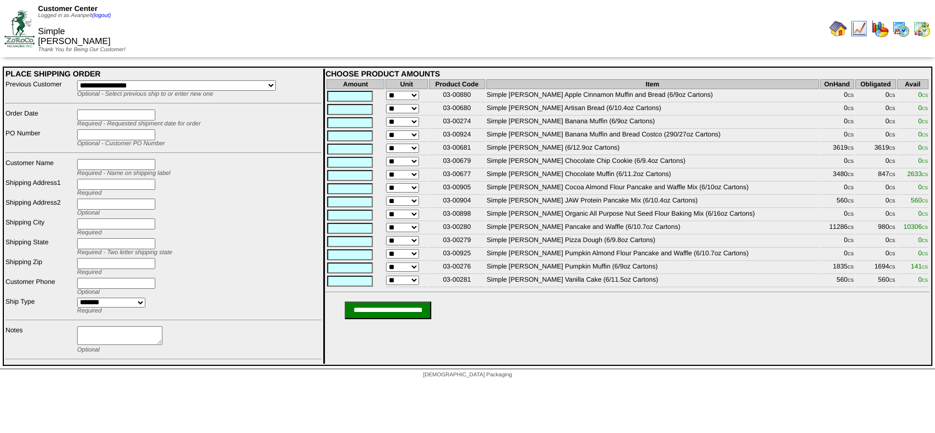  What do you see at coordinates (875, 176) in the screenshot?
I see `td: 847` at bounding box center [875, 176].